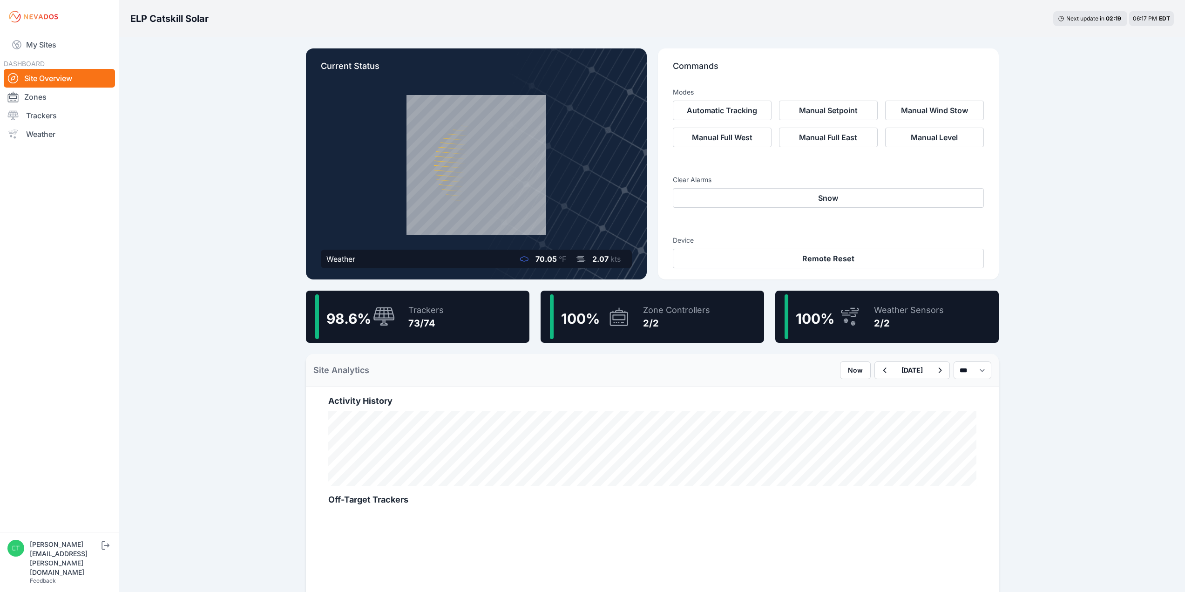  Describe the element at coordinates (722, 110) in the screenshot. I see `button: Automatic Tracking` at that location.